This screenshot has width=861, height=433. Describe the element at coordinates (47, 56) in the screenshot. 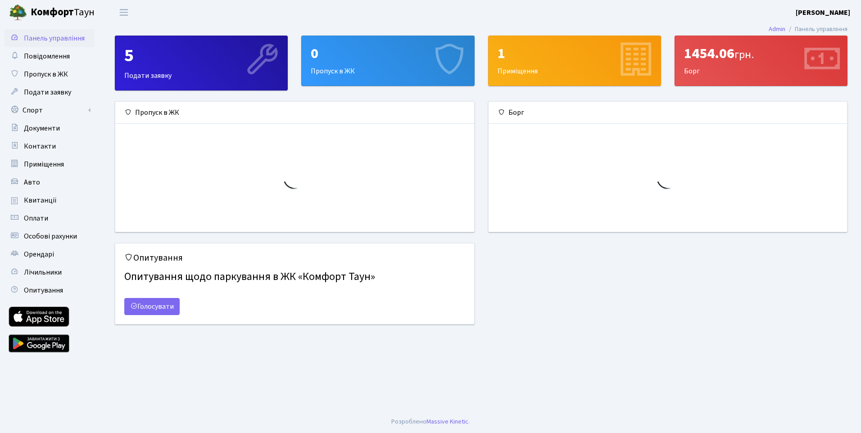

I see `span: Повідомлення` at that location.